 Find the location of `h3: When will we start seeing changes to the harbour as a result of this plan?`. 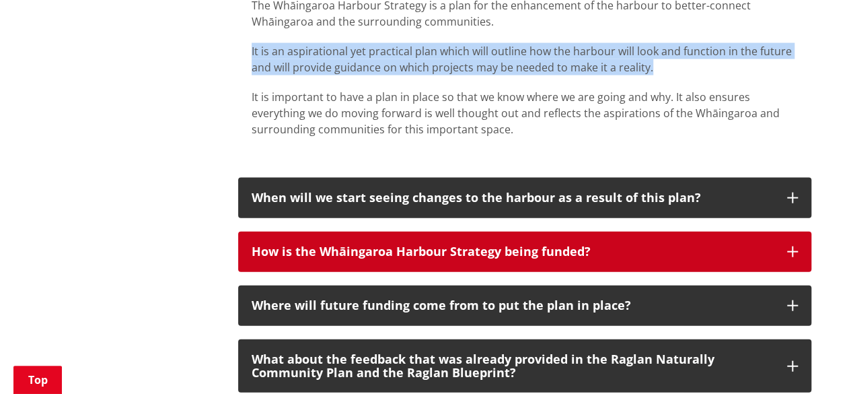

h3: When will we start seeing changes to the harbour as a result of this plan? is located at coordinates (513, 198).